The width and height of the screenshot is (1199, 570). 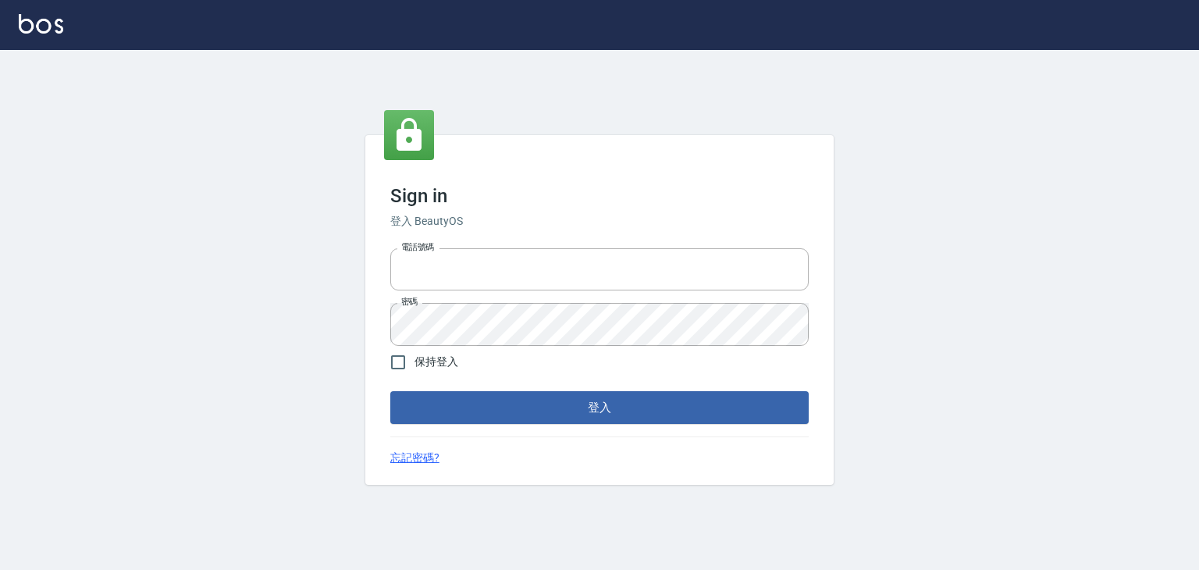 I want to click on h3: Sign in, so click(x=599, y=196).